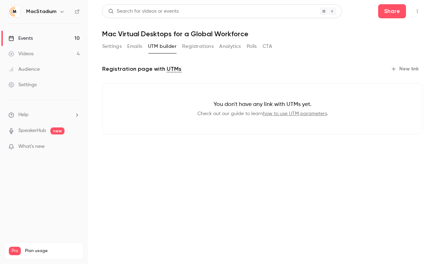 This screenshot has height=264, width=437. Describe the element at coordinates (295, 114) in the screenshot. I see `a: how to use UTM parameters` at that location.